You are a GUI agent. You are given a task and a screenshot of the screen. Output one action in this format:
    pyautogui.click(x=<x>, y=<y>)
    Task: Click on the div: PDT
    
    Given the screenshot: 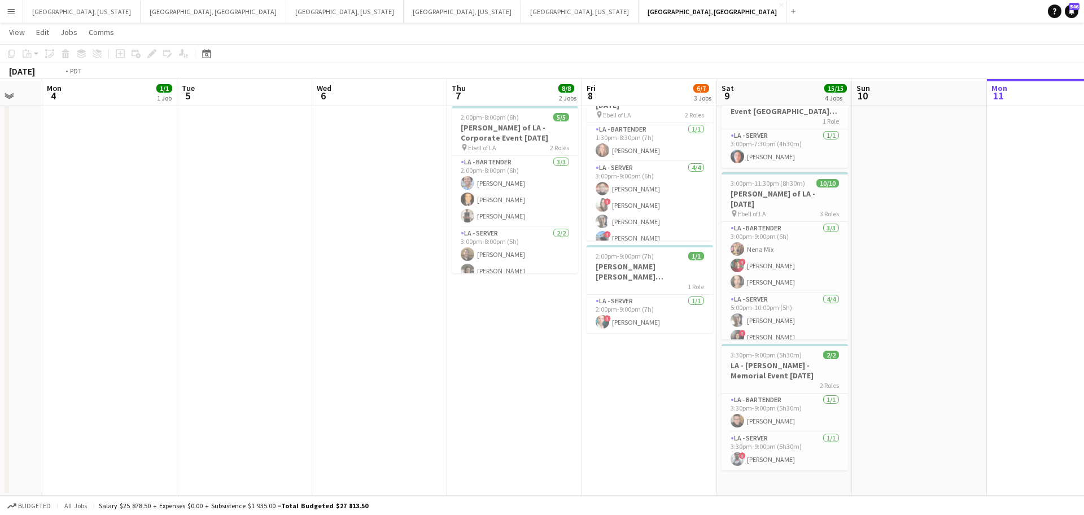 What is the action you would take?
    pyautogui.click(x=76, y=71)
    